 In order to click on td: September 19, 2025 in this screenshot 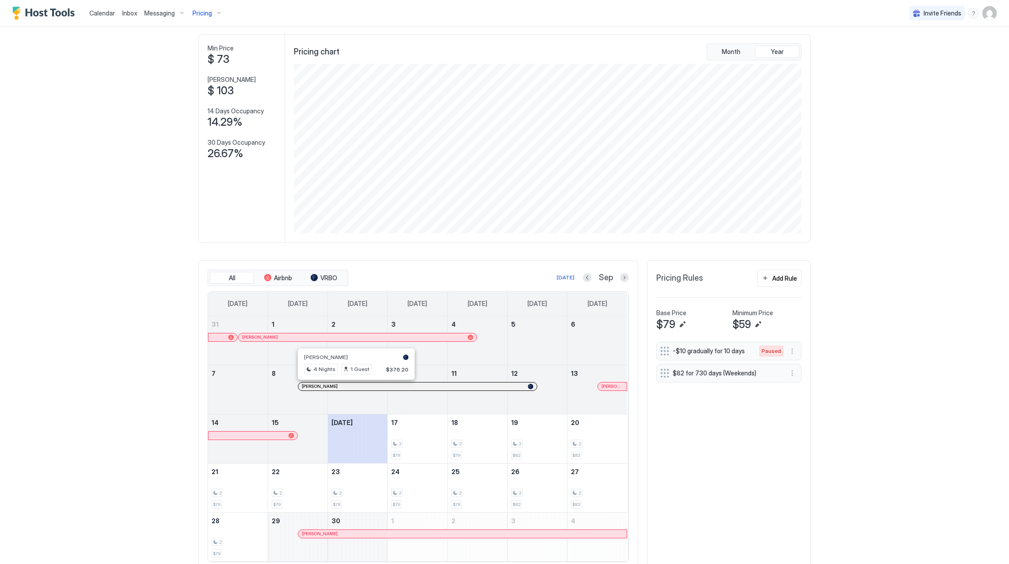, I will do `click(537, 438)`.